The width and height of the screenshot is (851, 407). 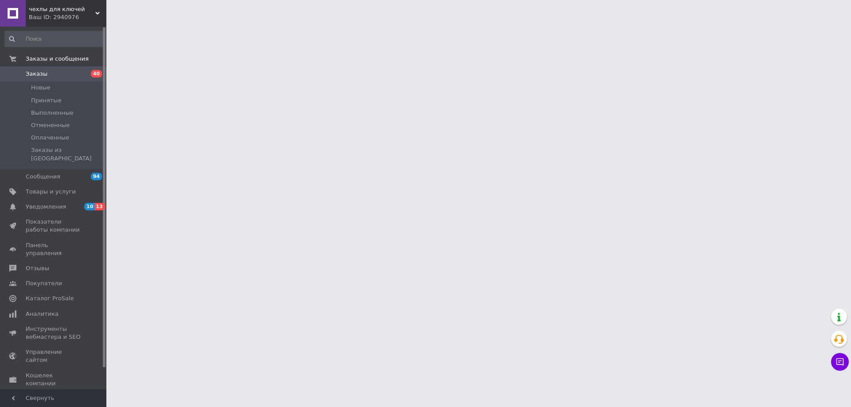 What do you see at coordinates (50, 299) in the screenshot?
I see `span: Каталог ProSale` at bounding box center [50, 299].